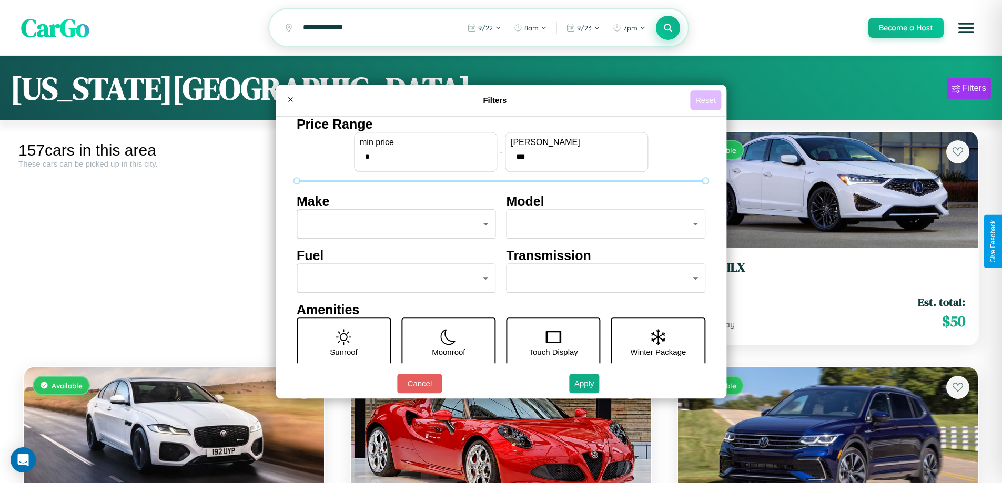 This screenshot has height=483, width=1002. What do you see at coordinates (419, 383) in the screenshot?
I see `button: Cancel` at bounding box center [419, 383].